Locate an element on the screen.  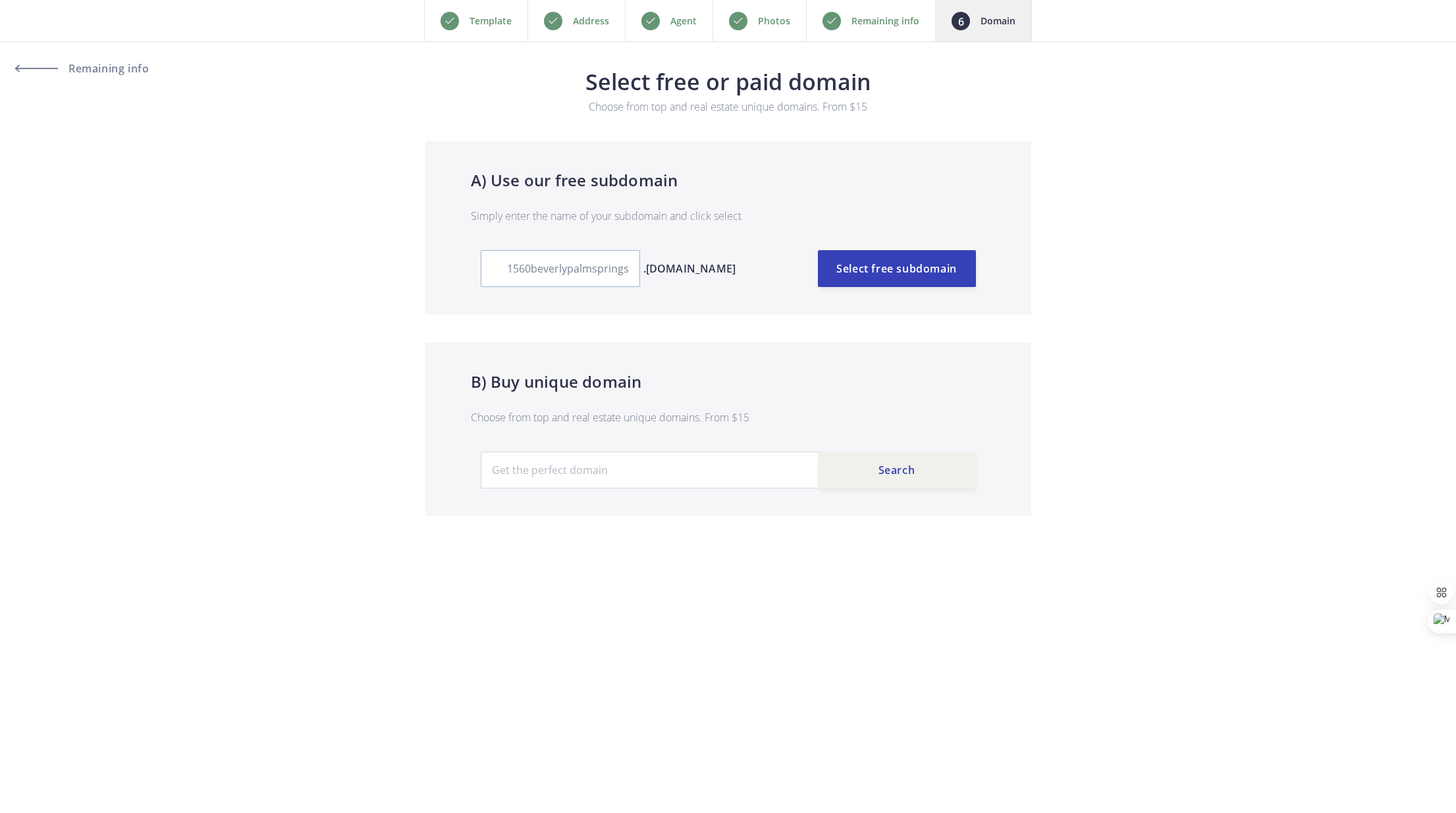
h4: B) Buy unique domain is located at coordinates (728, 382).